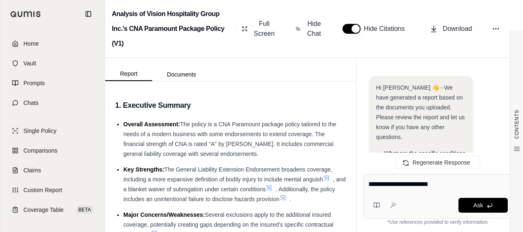  What do you see at coordinates (53, 170) in the screenshot?
I see `a: Claims` at bounding box center [53, 170].